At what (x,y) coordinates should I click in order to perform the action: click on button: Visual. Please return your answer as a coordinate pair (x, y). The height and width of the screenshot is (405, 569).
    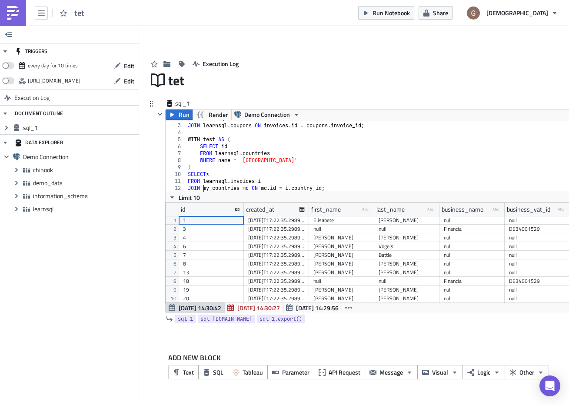
    Looking at the image, I should click on (440, 372).